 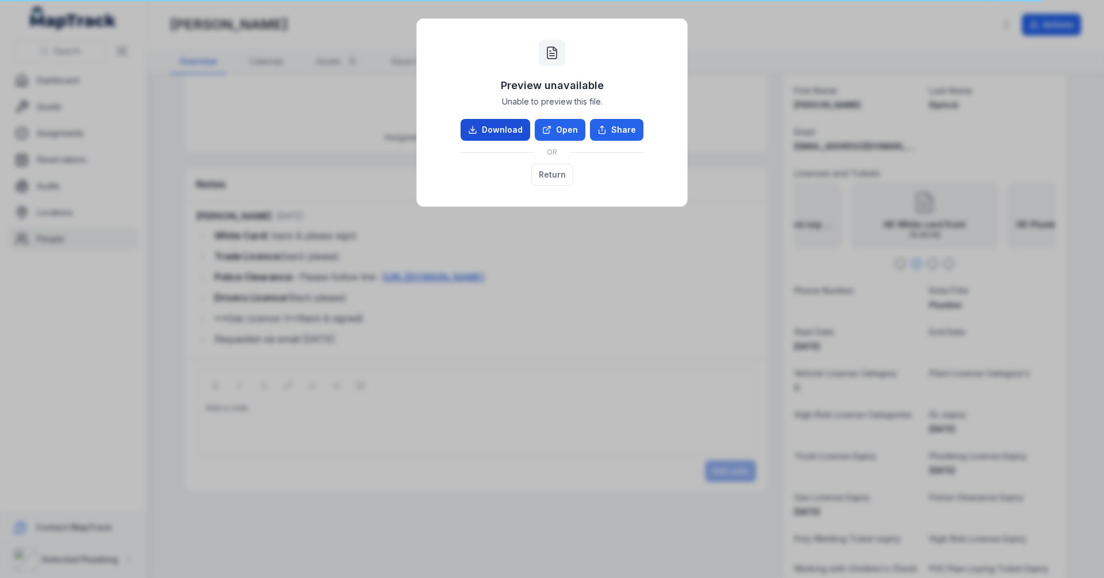 What do you see at coordinates (560, 130) in the screenshot?
I see `a: Open` at bounding box center [560, 130].